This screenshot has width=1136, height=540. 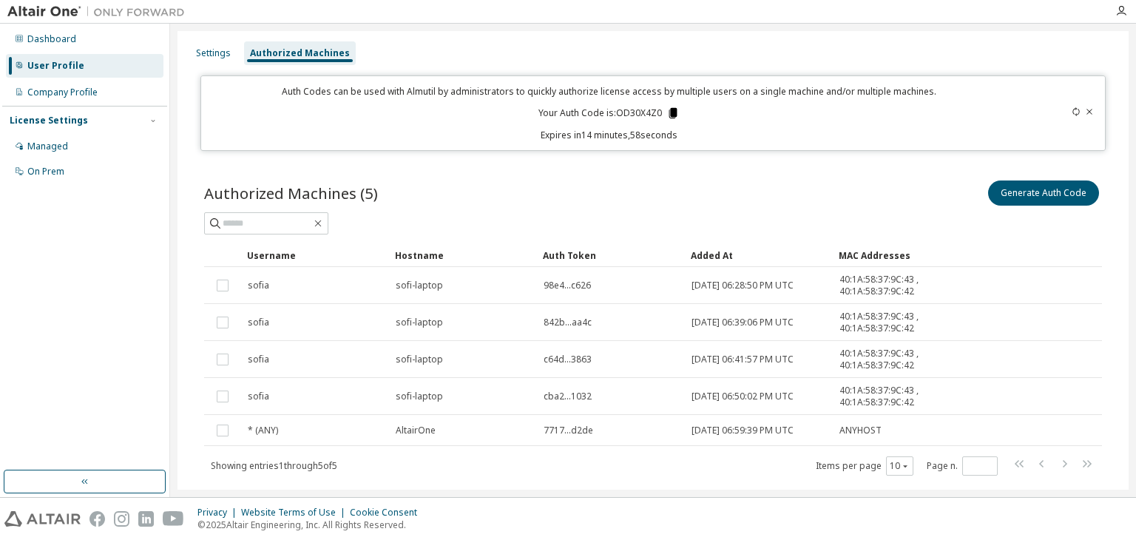 What do you see at coordinates (295, 513) in the screenshot?
I see `div: Website Terms of Use` at bounding box center [295, 513].